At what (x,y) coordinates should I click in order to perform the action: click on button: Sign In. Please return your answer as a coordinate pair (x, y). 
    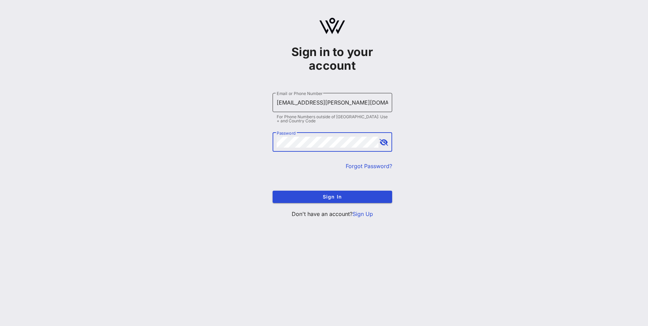
    Looking at the image, I should click on (333, 197).